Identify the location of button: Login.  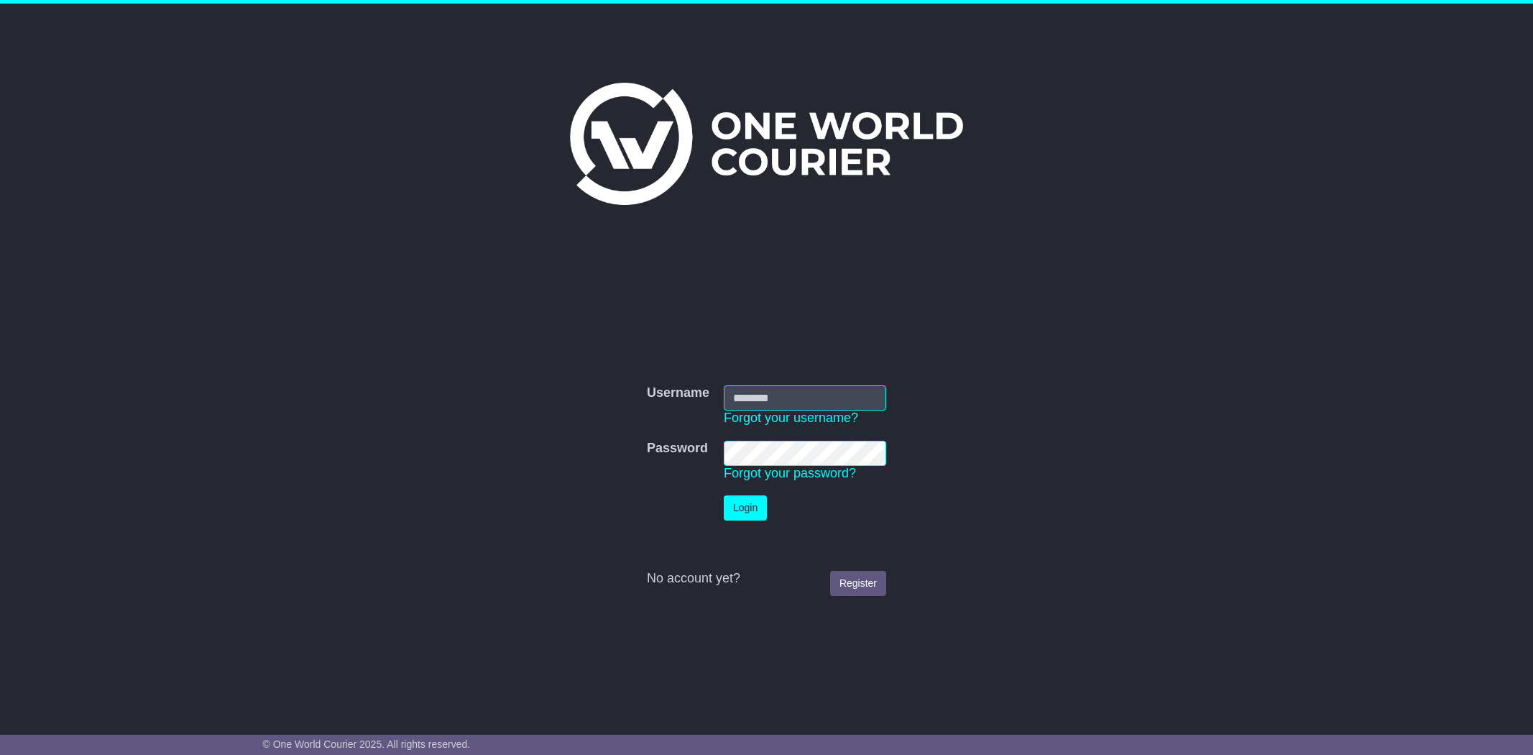
(745, 508).